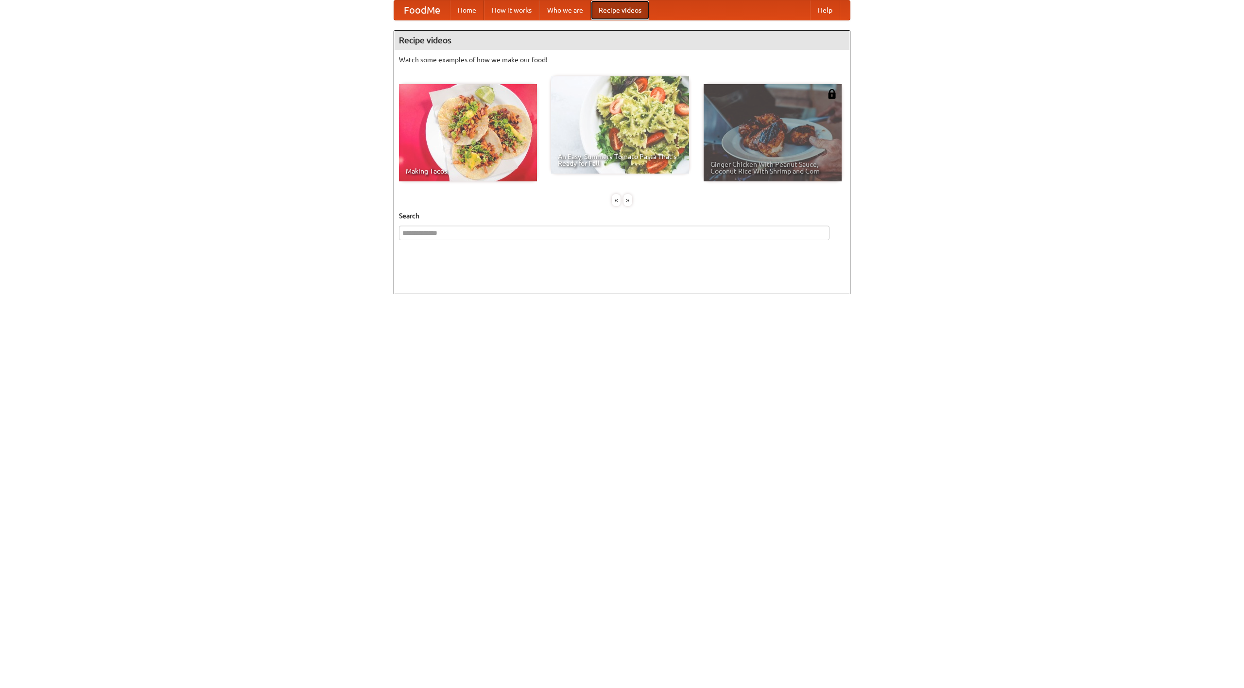  I want to click on span: Making Tacos, so click(468, 171).